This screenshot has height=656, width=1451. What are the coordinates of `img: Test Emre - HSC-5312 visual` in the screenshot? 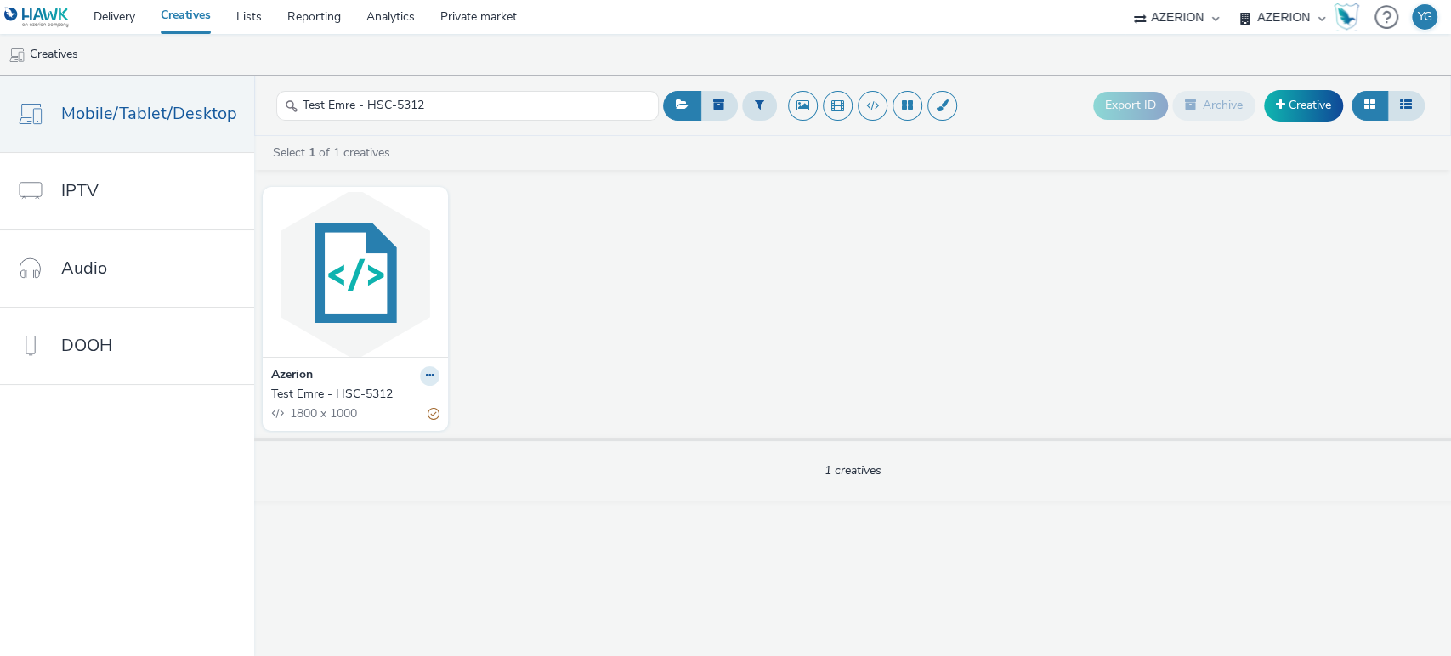 It's located at (355, 274).